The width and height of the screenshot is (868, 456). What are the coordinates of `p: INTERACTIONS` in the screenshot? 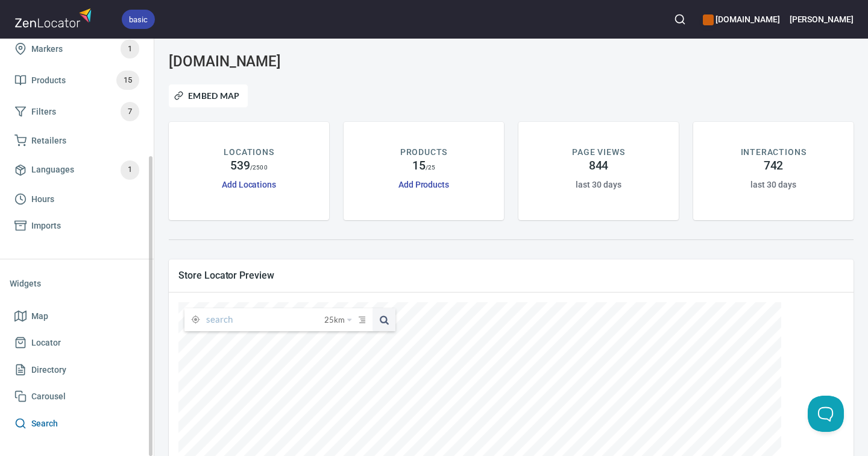 It's located at (773, 152).